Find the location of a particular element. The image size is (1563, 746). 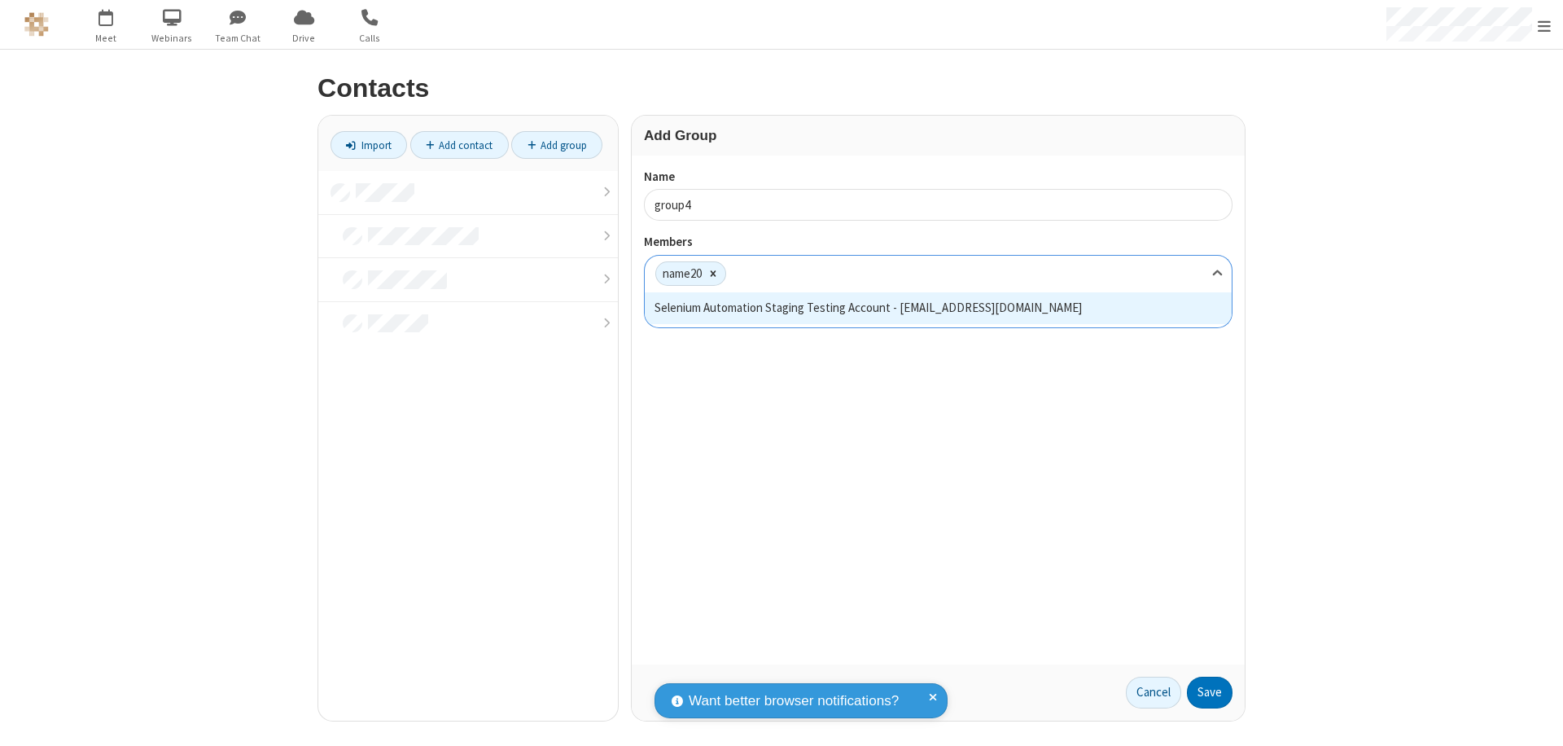

a: Import is located at coordinates (369, 145).